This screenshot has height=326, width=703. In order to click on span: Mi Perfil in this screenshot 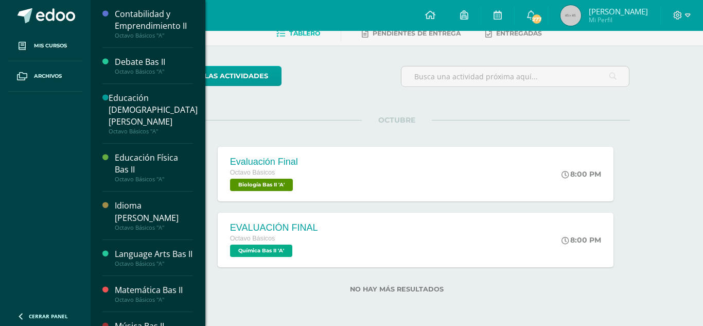, I will do `click(618, 20)`.